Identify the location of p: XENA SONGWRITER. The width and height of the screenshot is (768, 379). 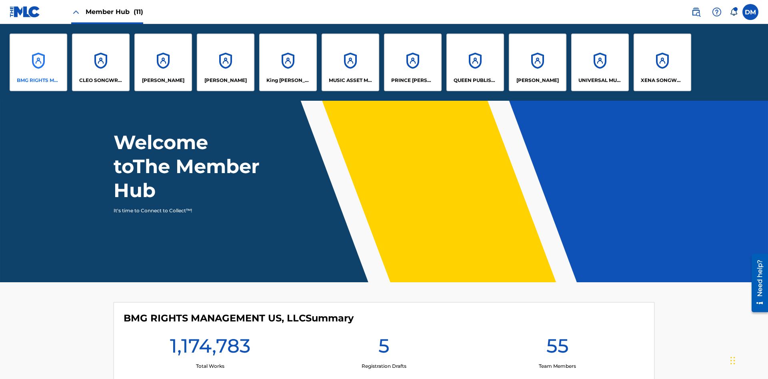
(662, 80).